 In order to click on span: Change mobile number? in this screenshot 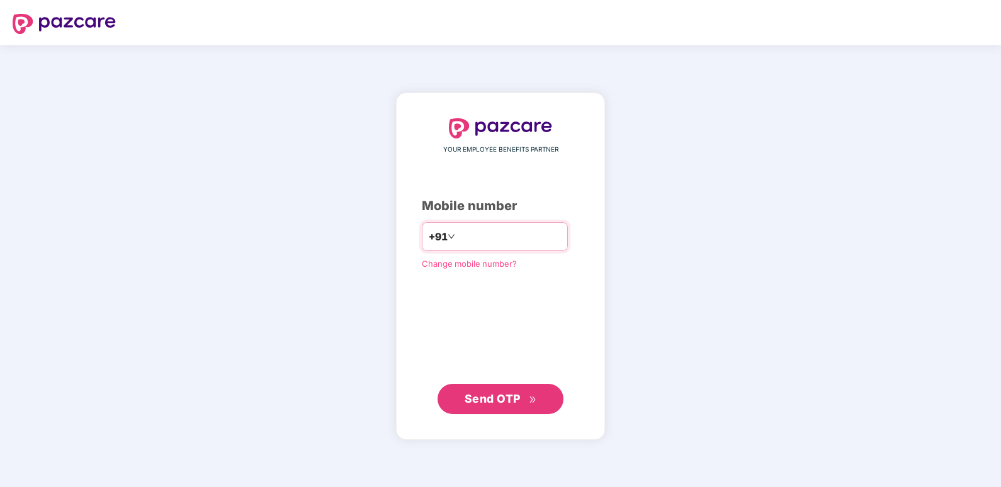, I will do `click(469, 264)`.